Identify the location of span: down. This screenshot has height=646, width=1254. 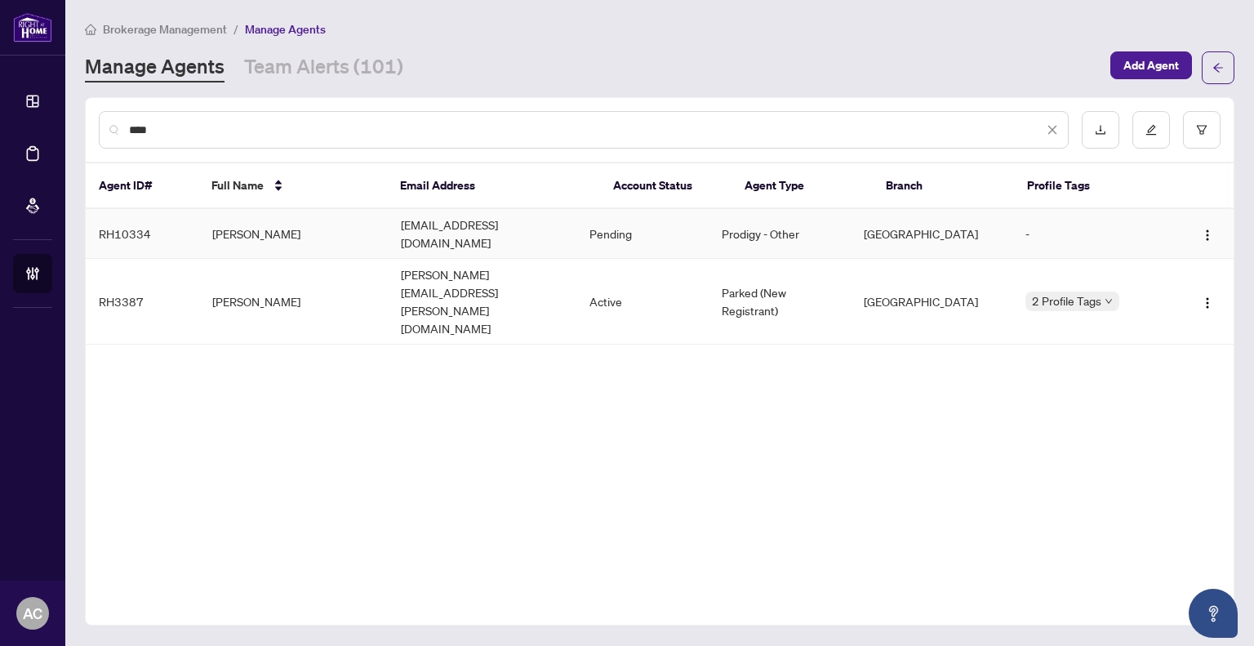
(1109, 301).